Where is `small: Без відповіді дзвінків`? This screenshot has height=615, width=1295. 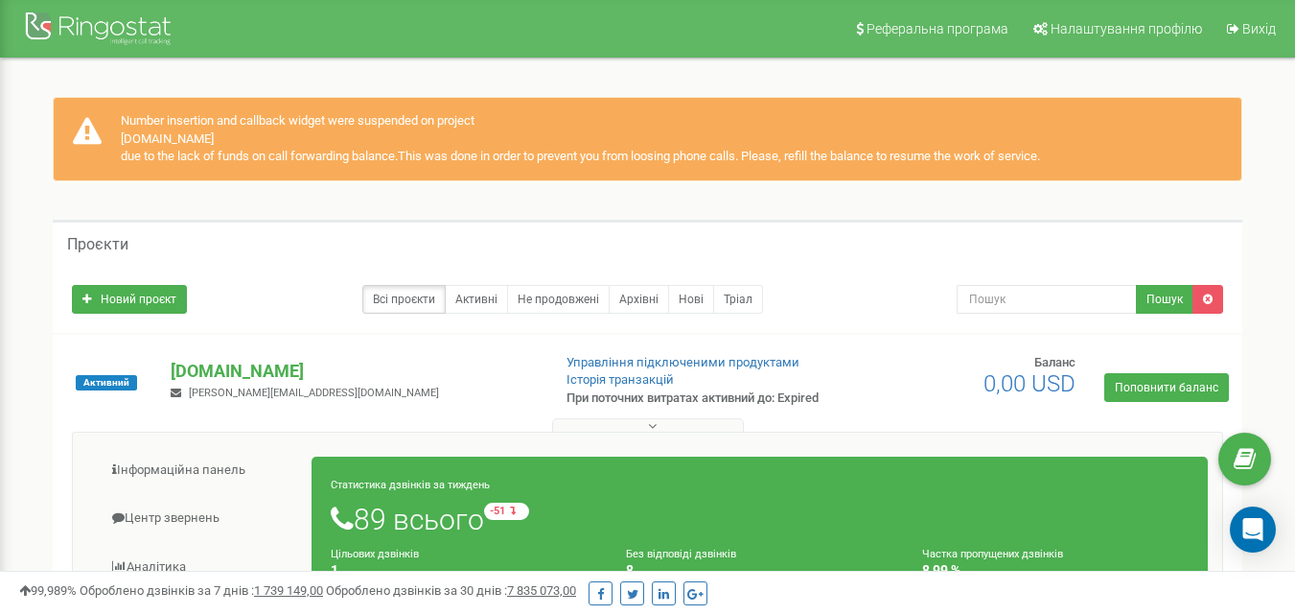
small: Без відповіді дзвінків is located at coordinates (681, 553).